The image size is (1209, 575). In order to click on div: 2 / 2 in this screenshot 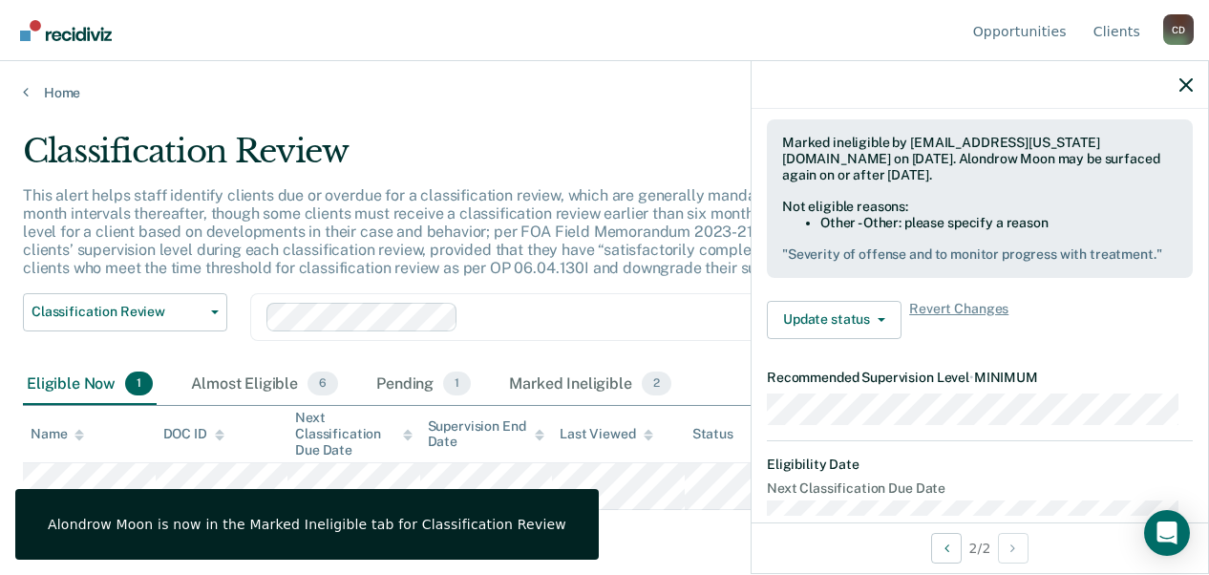, I will do `click(980, 547)`.